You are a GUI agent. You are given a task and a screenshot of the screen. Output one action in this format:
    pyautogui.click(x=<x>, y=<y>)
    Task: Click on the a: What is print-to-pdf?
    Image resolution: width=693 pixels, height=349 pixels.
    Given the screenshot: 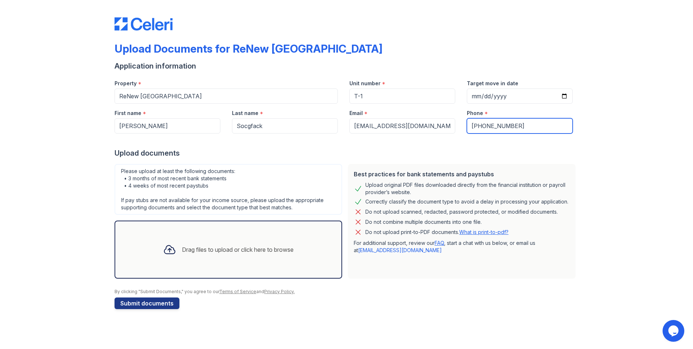 What is the action you would take?
    pyautogui.click(x=484, y=232)
    